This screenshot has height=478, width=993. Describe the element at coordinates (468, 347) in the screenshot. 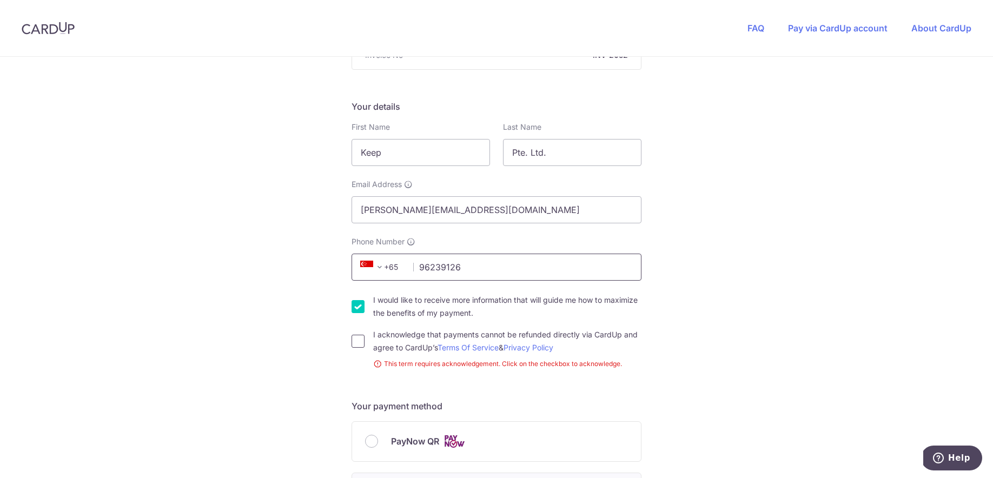

I see `a: Terms Of Service` at that location.